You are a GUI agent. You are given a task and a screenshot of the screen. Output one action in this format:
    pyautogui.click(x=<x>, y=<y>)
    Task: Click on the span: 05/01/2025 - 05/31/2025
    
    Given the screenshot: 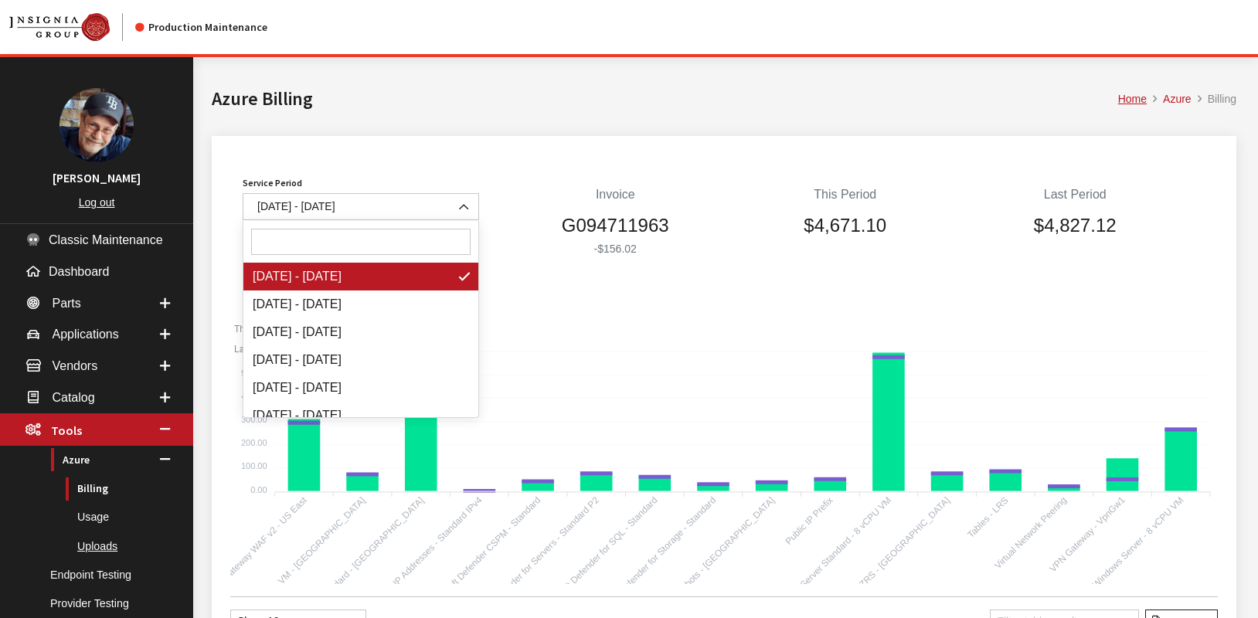 What is the action you would take?
    pyautogui.click(x=361, y=206)
    